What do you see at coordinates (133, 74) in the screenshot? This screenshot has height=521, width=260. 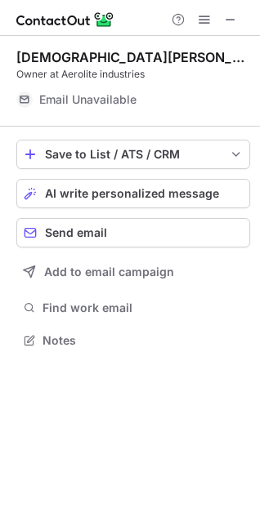 I see `div: Owner at Aerolite industries` at bounding box center [133, 74].